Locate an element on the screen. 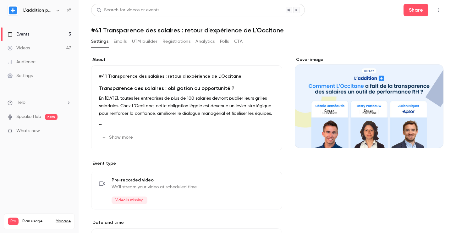 Image resolution: width=456 pixels, height=233 pixels. label: Date and time is located at coordinates (187, 223).